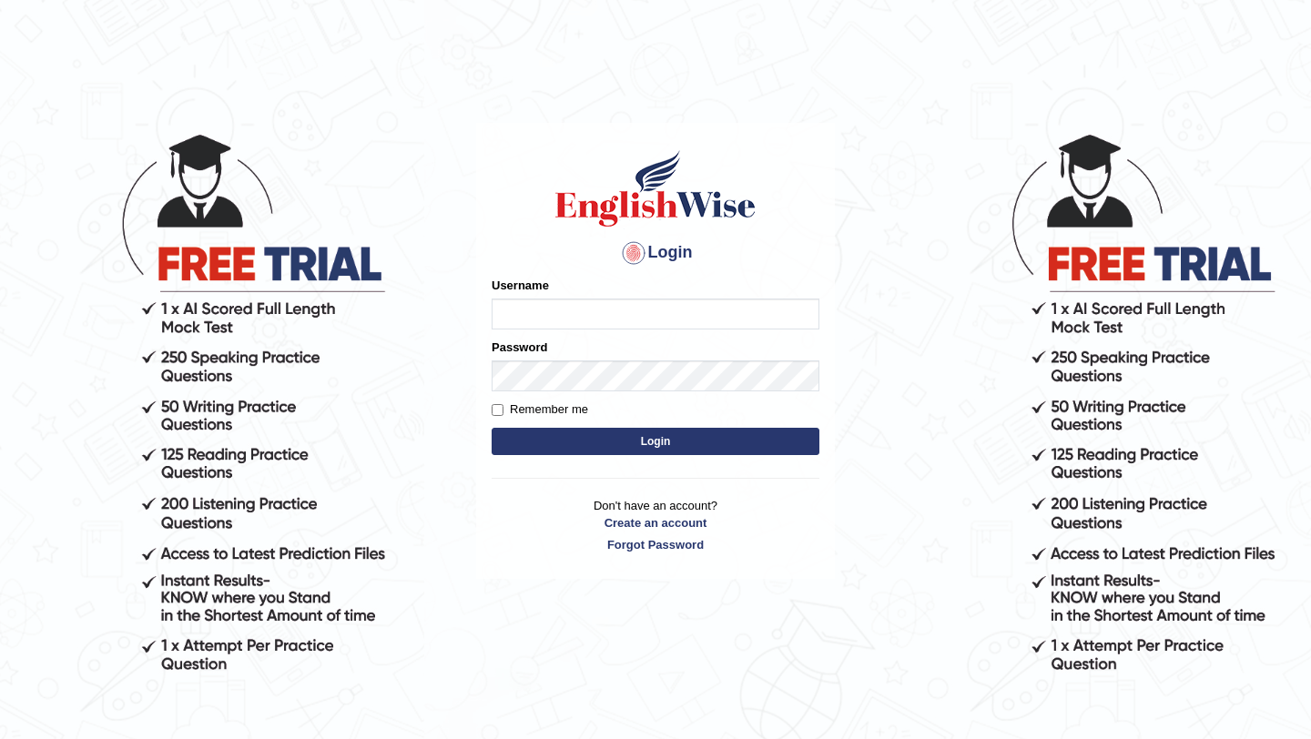 This screenshot has width=1311, height=739. What do you see at coordinates (655, 441) in the screenshot?
I see `button: Login` at bounding box center [655, 441].